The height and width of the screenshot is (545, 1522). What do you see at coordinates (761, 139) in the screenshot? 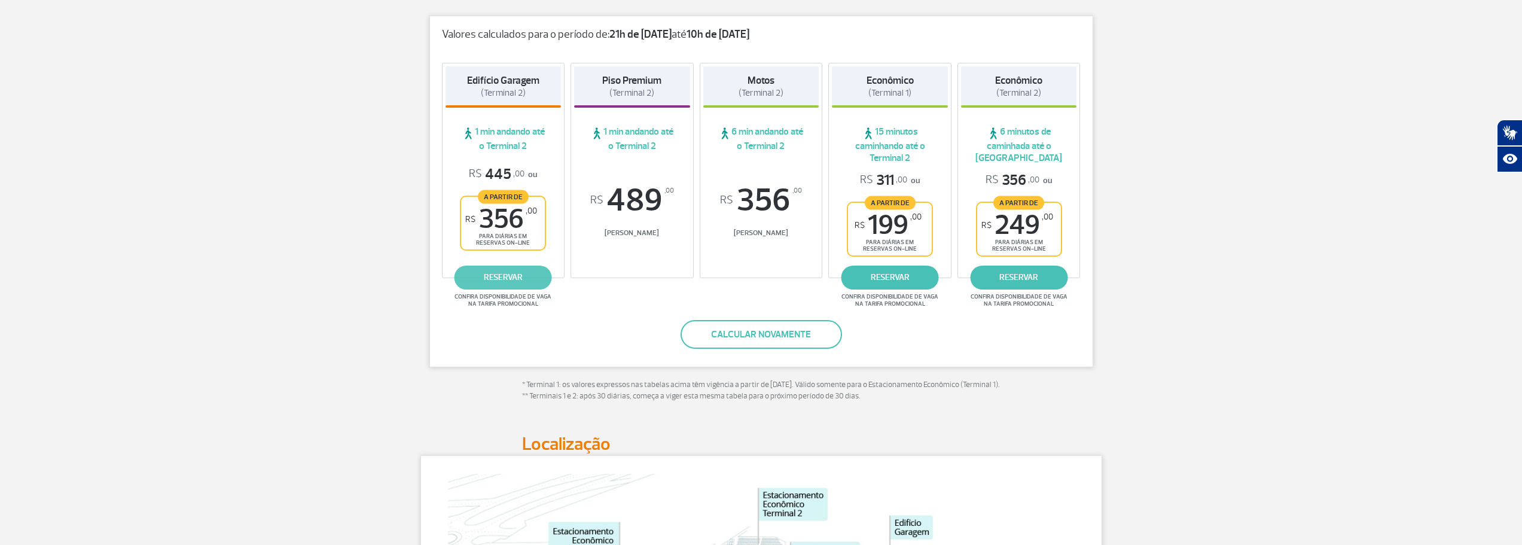
I see `span: 6 min andando até o Terminal 2` at bounding box center [761, 139].